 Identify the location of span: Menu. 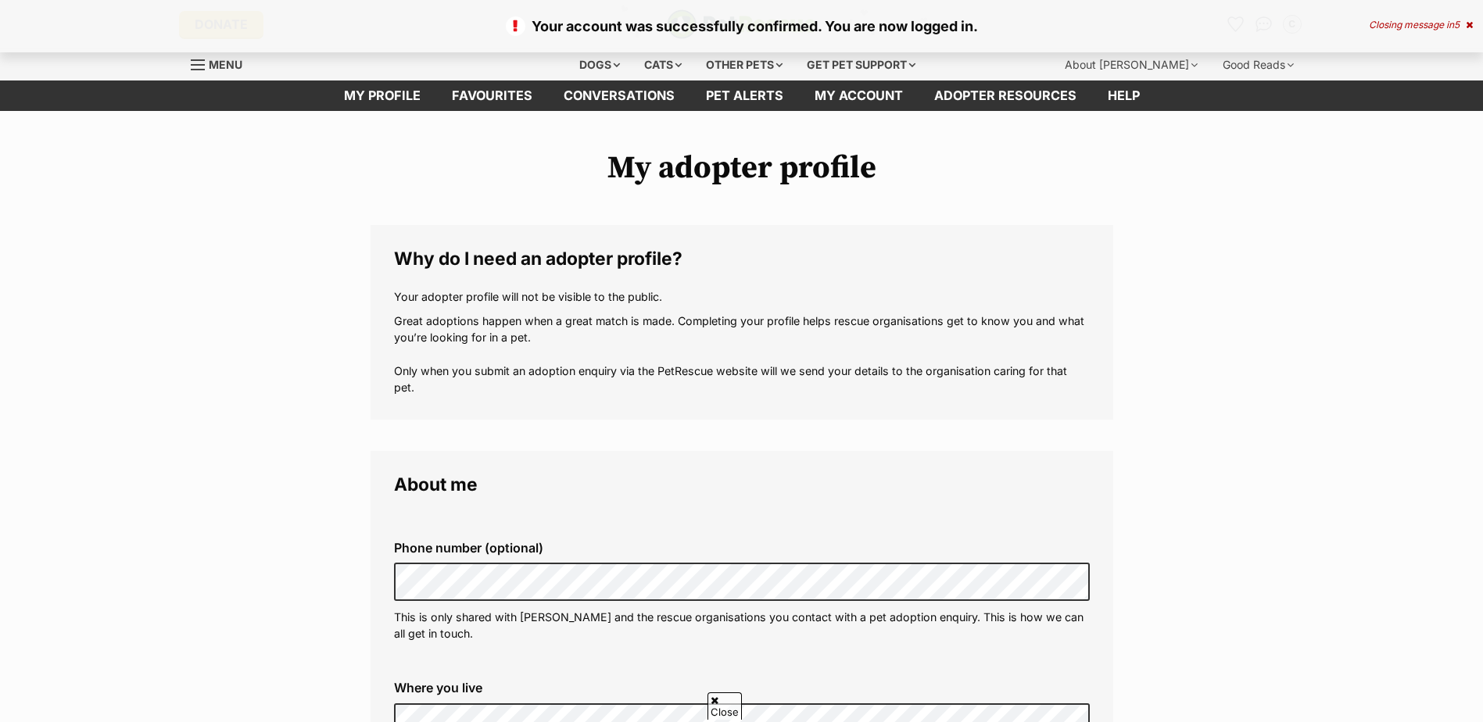
(225, 64).